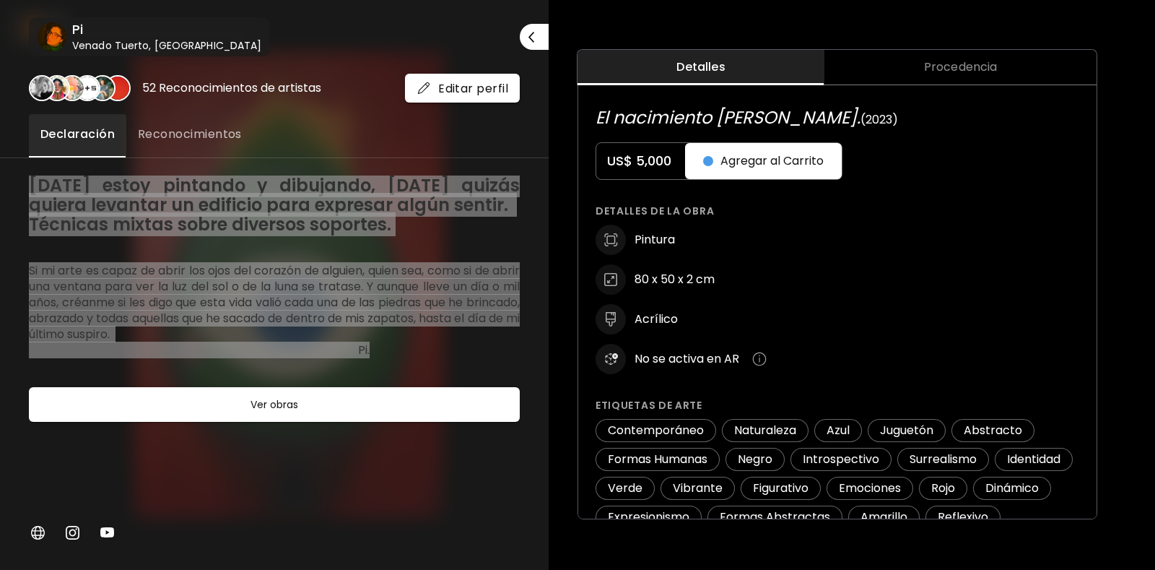 Image resolution: width=1155 pixels, height=570 pixels. Describe the element at coordinates (424, 88) in the screenshot. I see `img: mail` at that location.